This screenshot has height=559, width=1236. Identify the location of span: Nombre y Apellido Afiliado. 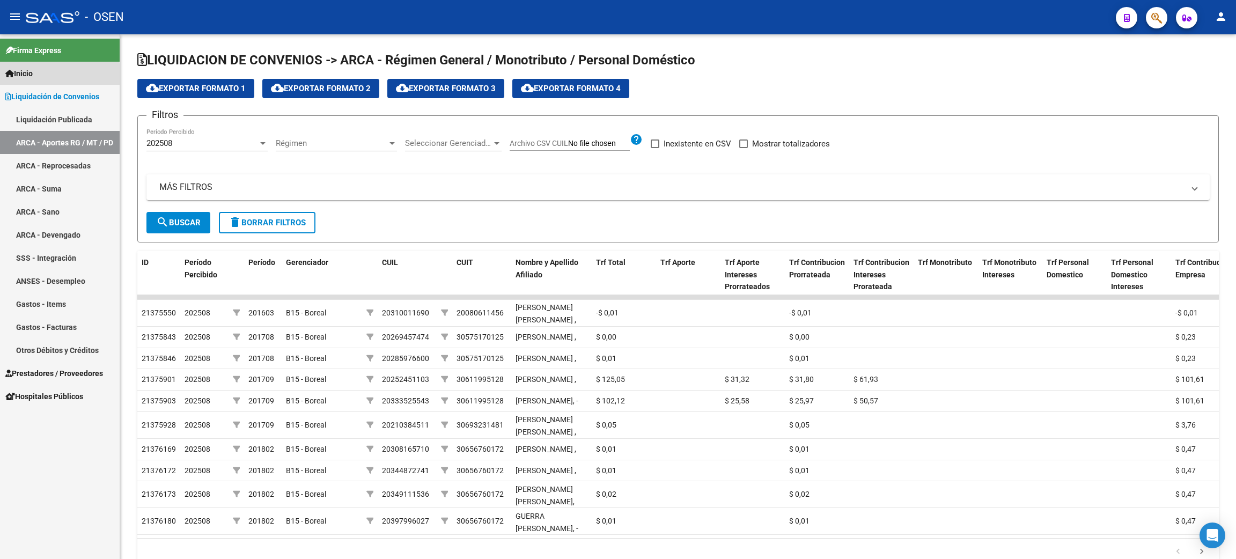
(547, 268).